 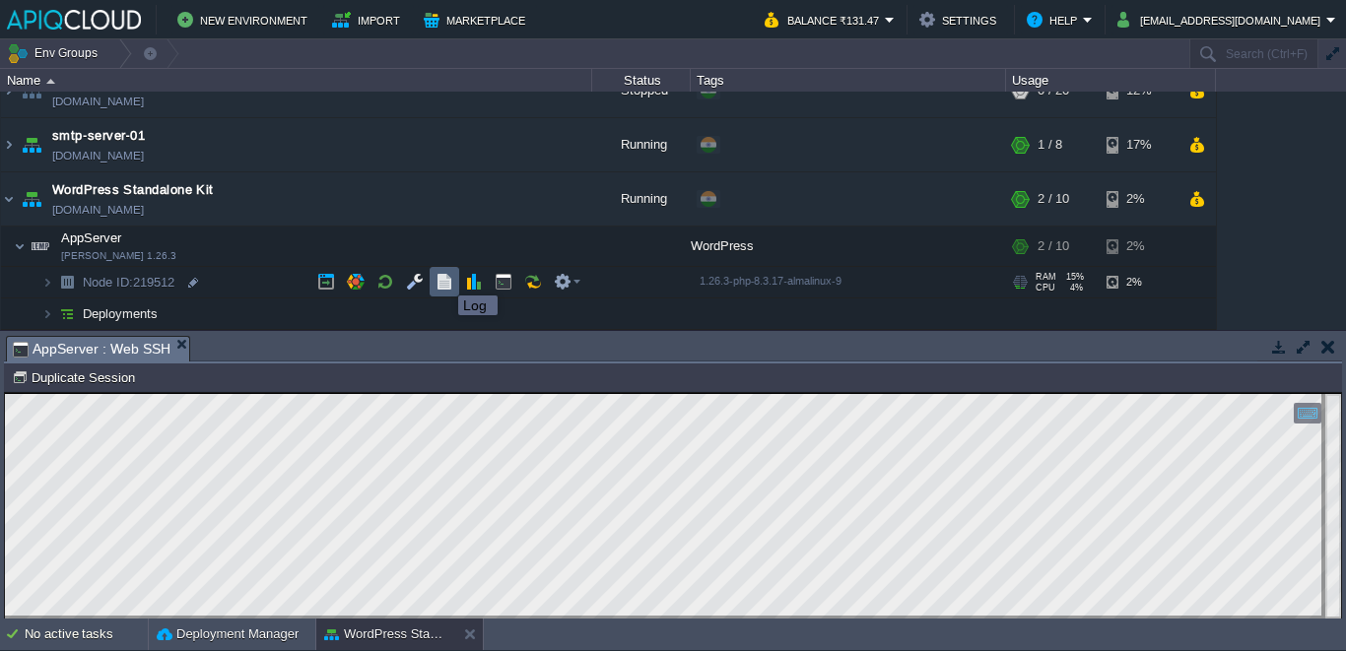 What do you see at coordinates (961, 20) in the screenshot?
I see `button: Settings` at bounding box center [961, 20].